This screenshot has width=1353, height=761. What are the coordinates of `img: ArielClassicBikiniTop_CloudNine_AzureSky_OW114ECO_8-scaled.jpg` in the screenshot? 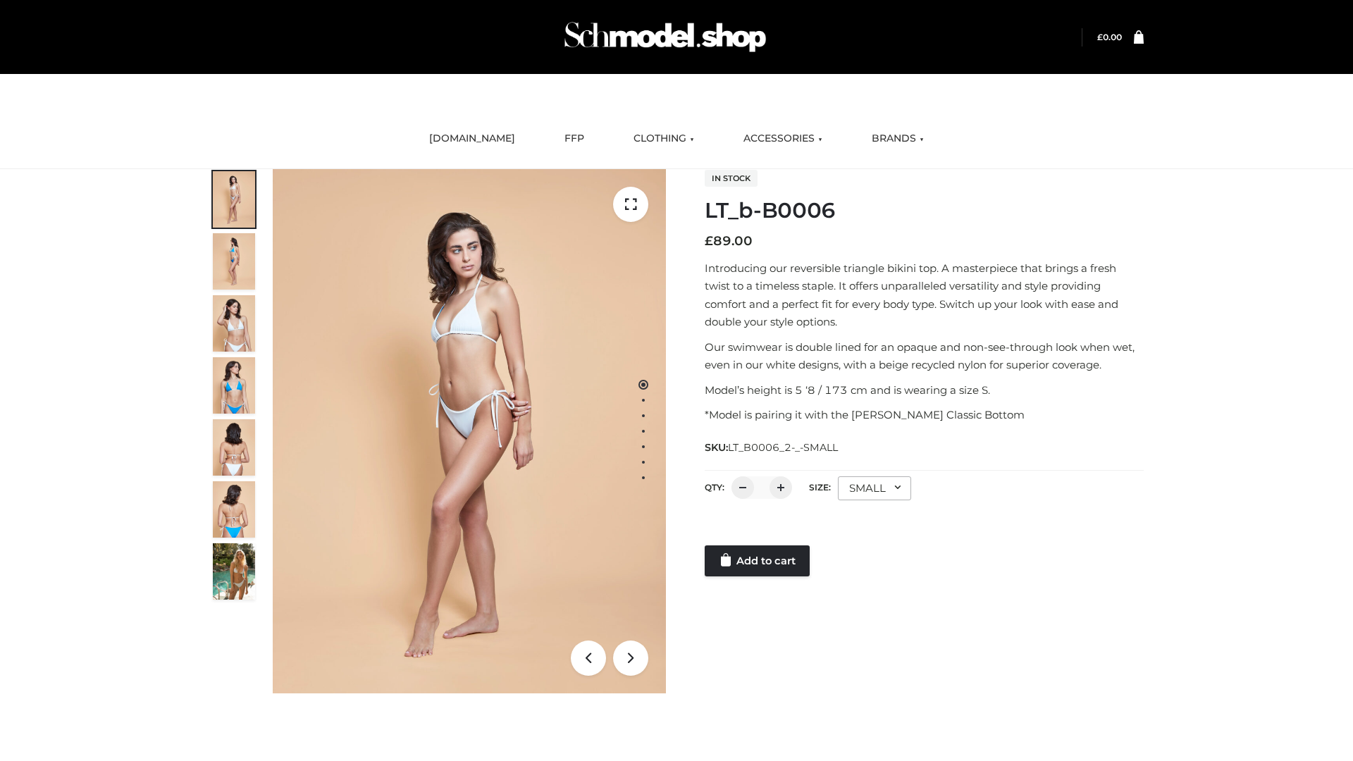 It's located at (234, 510).